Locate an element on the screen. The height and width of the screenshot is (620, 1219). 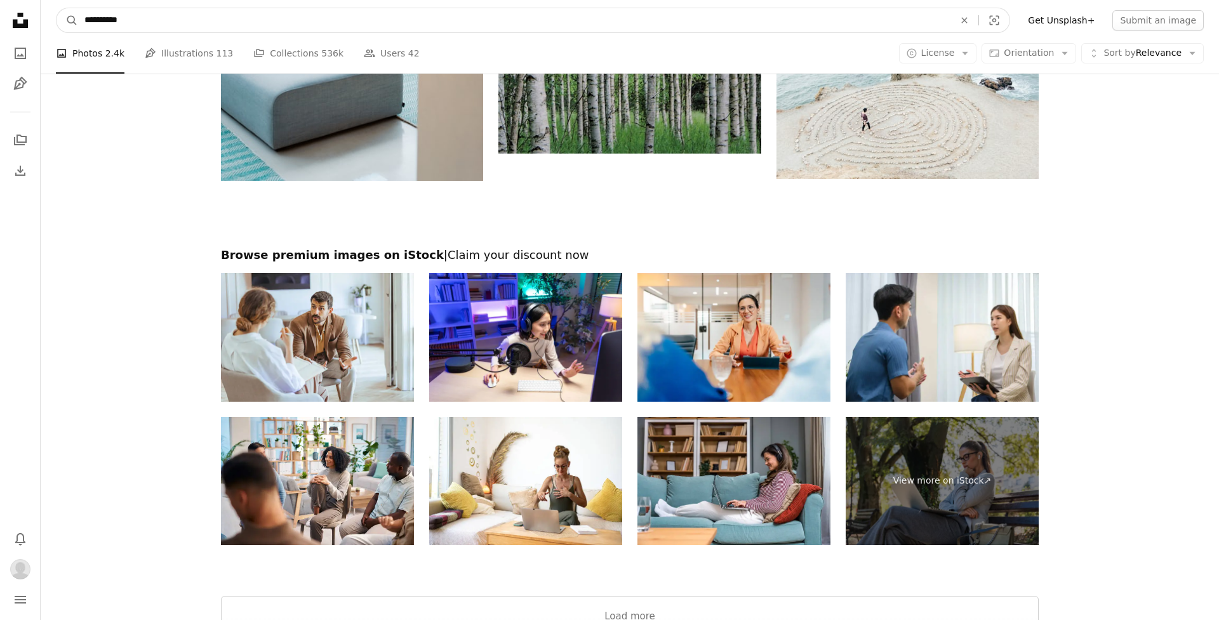
img: A diverse group of individuals engaging in a support group meeting in a warm, cozy room. The atmo... is located at coordinates (317, 481).